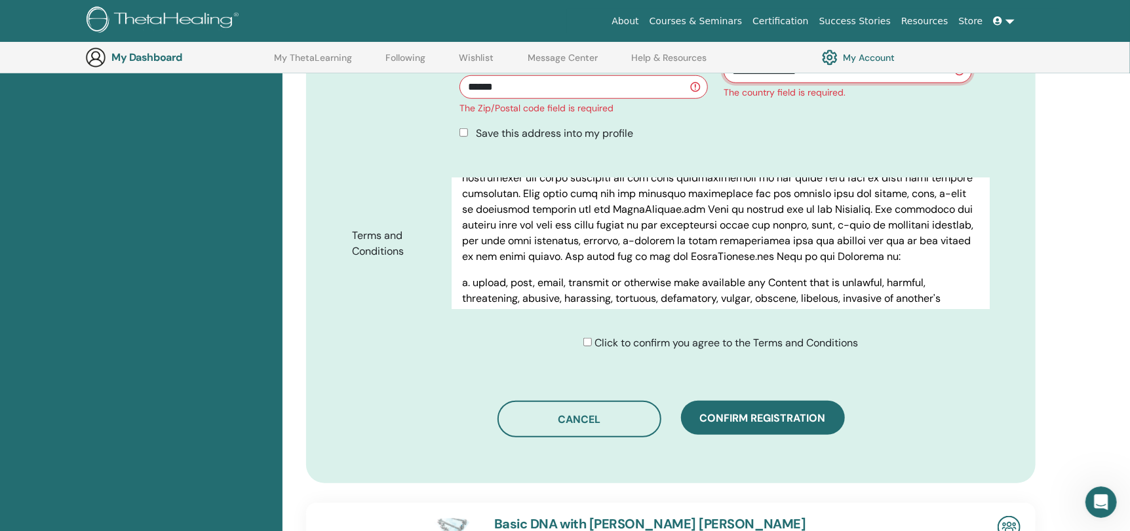  I want to click on button: Cancel, so click(579, 419).